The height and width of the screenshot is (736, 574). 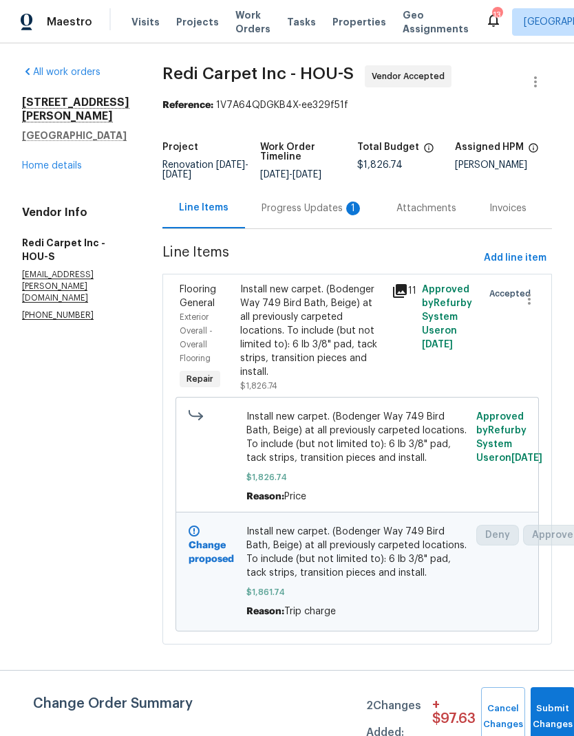 I want to click on h5: Total Budget, so click(x=388, y=147).